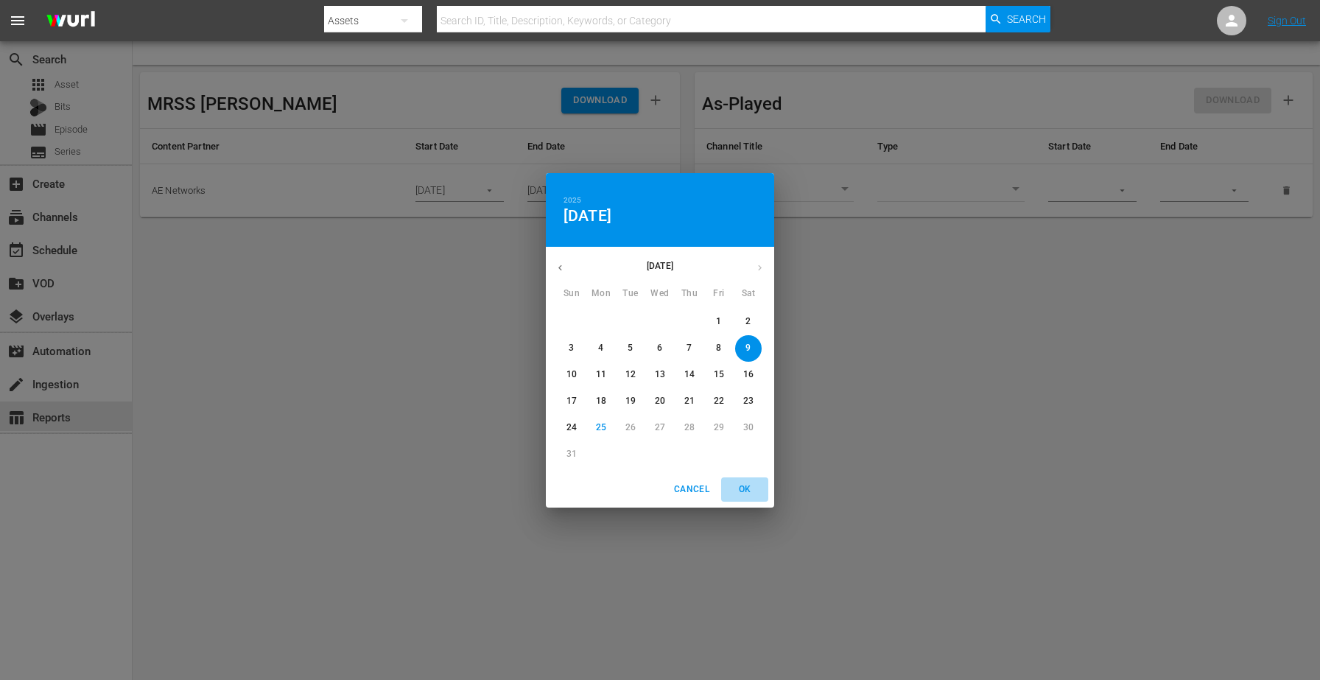 The image size is (1320, 680). What do you see at coordinates (630, 348) in the screenshot?
I see `p: 5` at bounding box center [630, 348].